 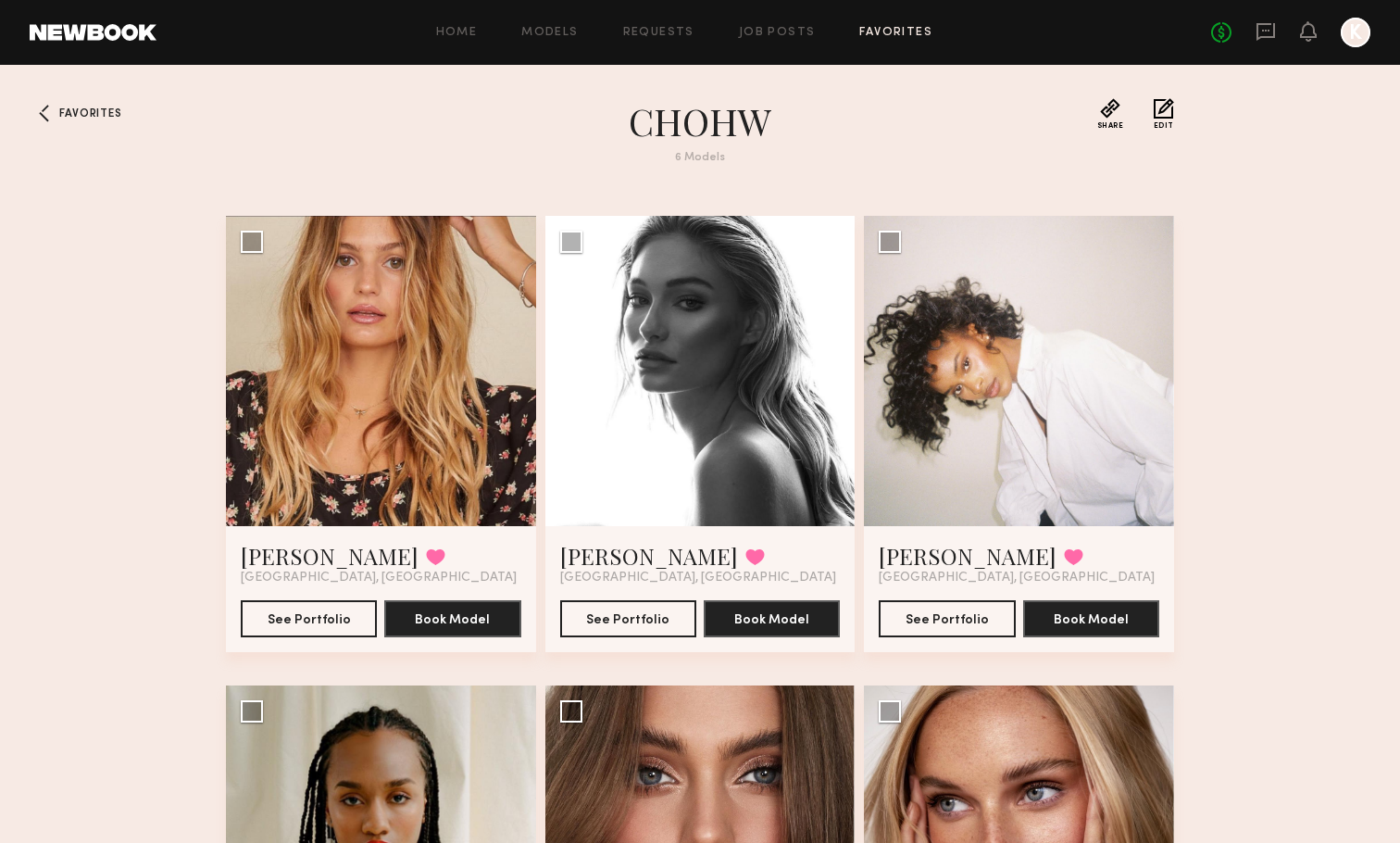 What do you see at coordinates (1110, 126) in the screenshot?
I see `span: Share` at bounding box center [1110, 126].